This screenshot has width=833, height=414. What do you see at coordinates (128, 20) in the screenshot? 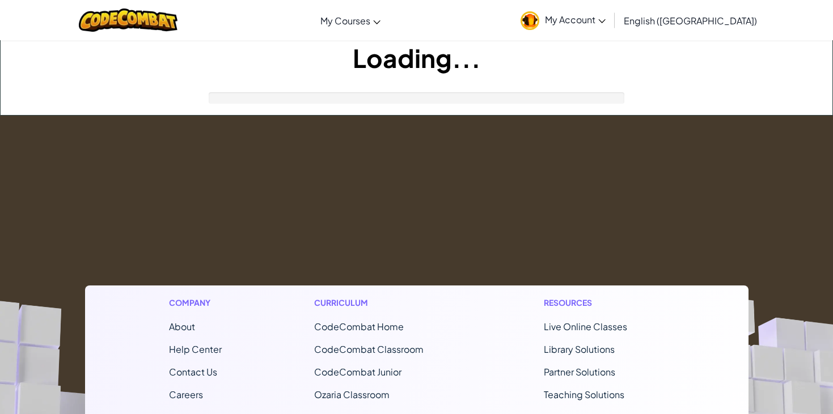
I see `a: CodeCombat logo` at bounding box center [128, 20].